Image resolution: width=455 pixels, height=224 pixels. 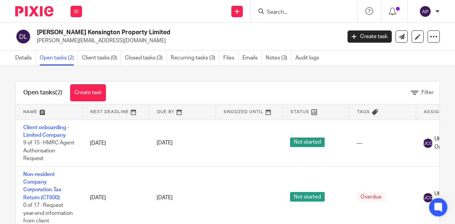 I want to click on a: Client tasks (0), so click(x=101, y=58).